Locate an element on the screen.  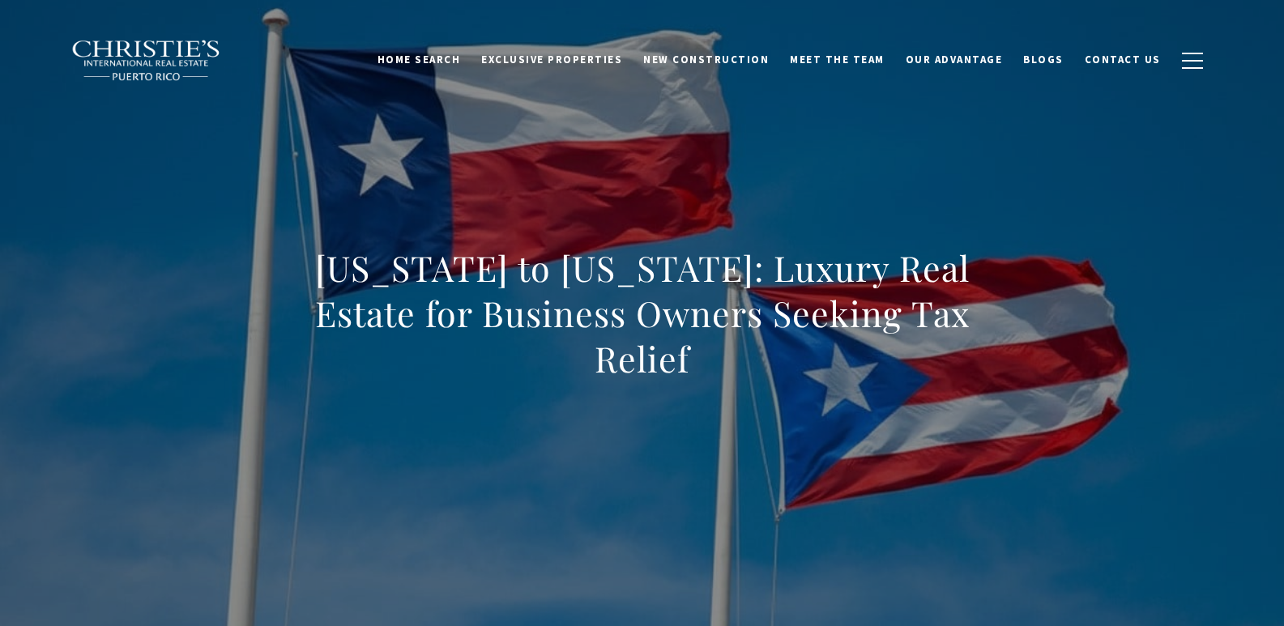
span: Exclusive Properties is located at coordinates (552, 59).